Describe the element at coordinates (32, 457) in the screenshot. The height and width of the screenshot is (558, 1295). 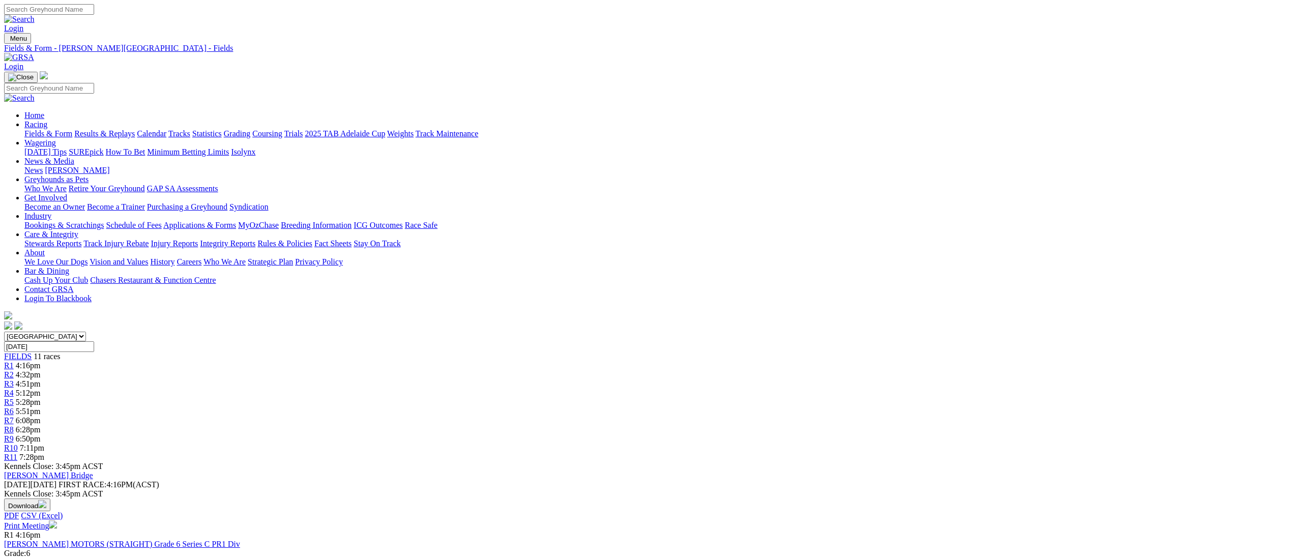
I see `span: 7:28pm` at that location.